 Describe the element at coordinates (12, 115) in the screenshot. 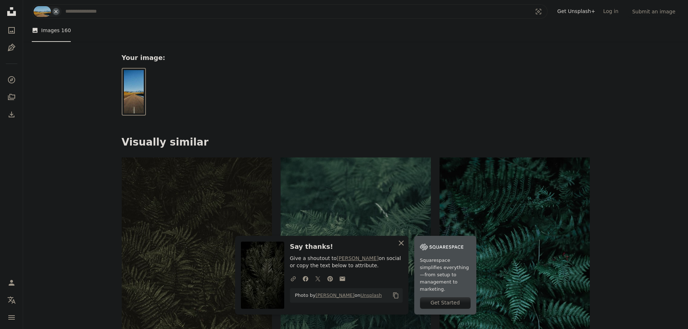

I see `a: Download History` at that location.